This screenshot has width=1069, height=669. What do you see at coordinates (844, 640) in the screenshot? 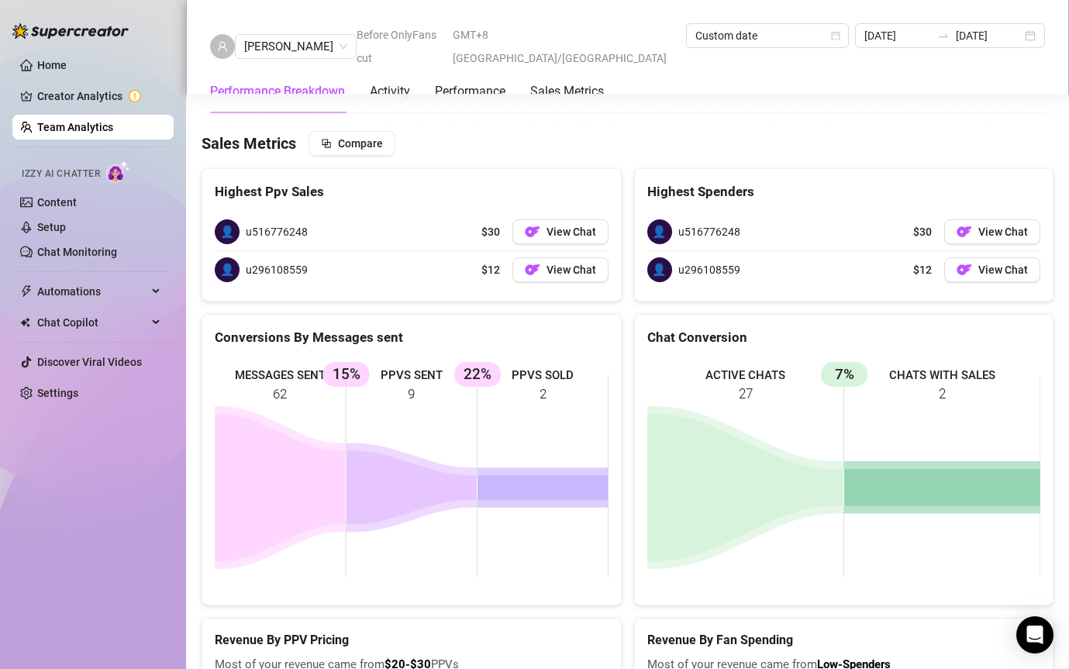
I see `h5: Revenue By Fan Spending` at bounding box center [844, 640].